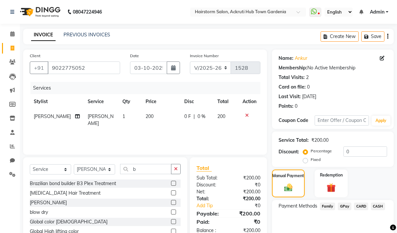 The height and width of the screenshot is (233, 397). What do you see at coordinates (201, 116) in the screenshot?
I see `span: 0 %` at bounding box center [201, 116].